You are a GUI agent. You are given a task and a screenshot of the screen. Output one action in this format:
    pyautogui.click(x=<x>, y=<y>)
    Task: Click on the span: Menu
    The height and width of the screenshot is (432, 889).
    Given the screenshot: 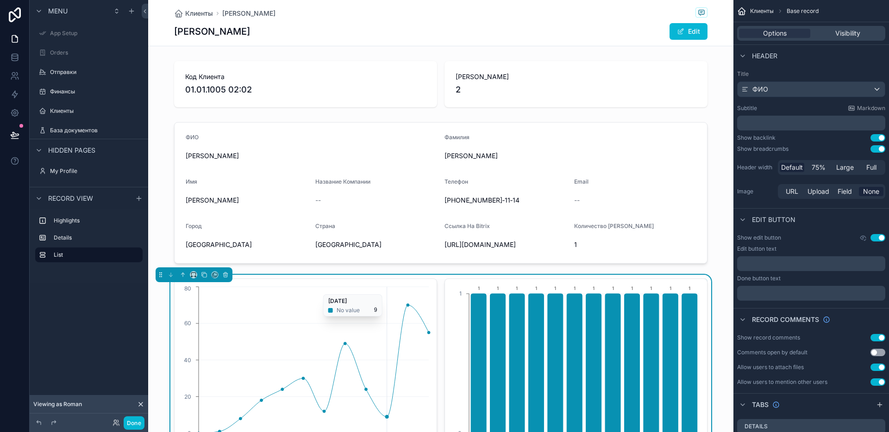 What is the action you would take?
    pyautogui.click(x=58, y=11)
    